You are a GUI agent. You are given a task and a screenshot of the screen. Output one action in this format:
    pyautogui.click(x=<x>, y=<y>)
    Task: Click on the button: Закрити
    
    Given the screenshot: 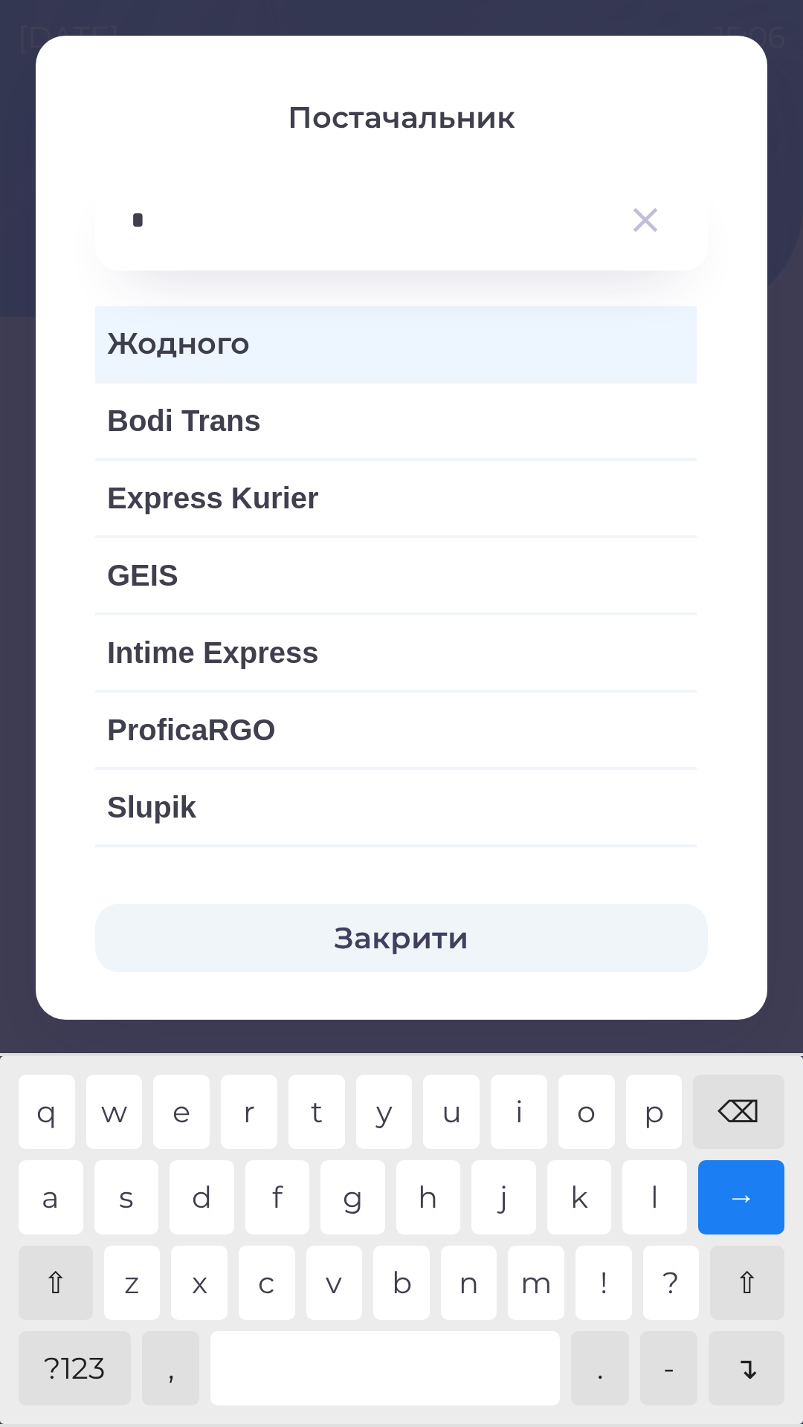 What is the action you would take?
    pyautogui.click(x=401, y=938)
    